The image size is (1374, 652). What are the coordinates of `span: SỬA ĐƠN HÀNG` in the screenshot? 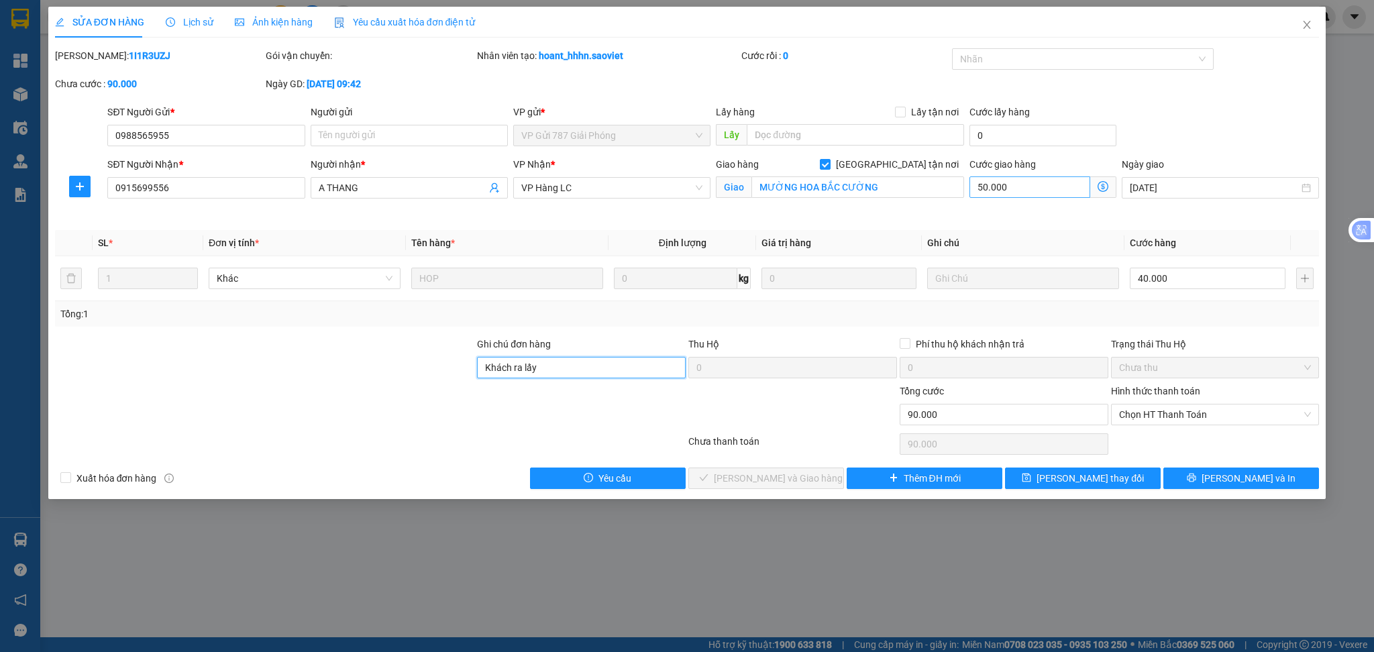 It's located at (99, 22).